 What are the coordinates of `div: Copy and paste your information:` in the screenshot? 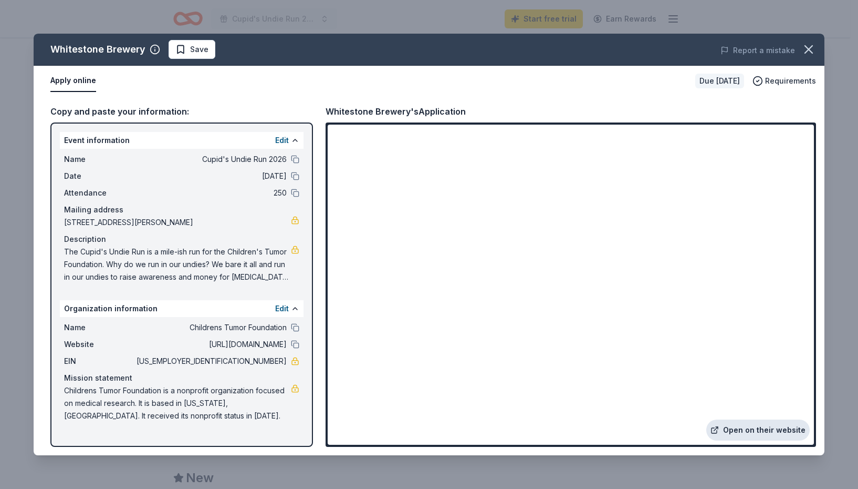 It's located at (182, 111).